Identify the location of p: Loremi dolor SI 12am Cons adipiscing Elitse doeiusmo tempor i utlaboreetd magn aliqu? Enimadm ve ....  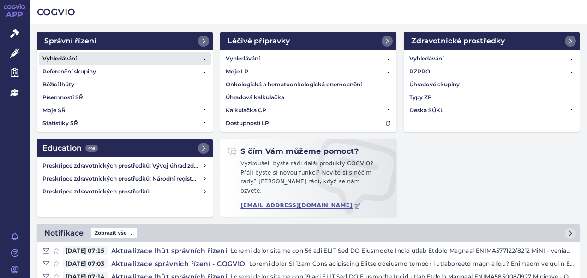
(412, 264).